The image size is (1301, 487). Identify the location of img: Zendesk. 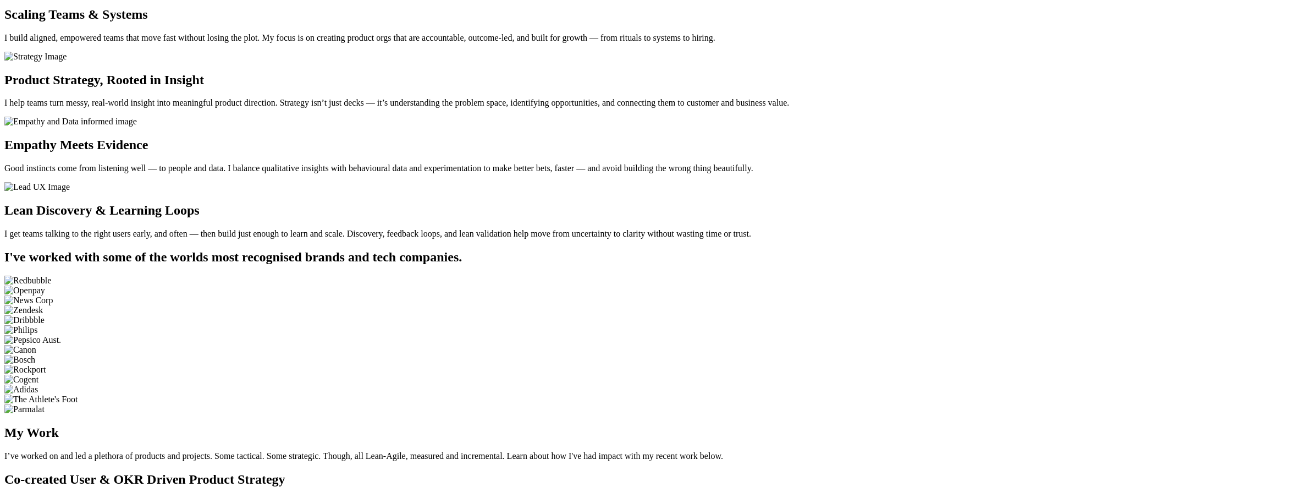
(24, 310).